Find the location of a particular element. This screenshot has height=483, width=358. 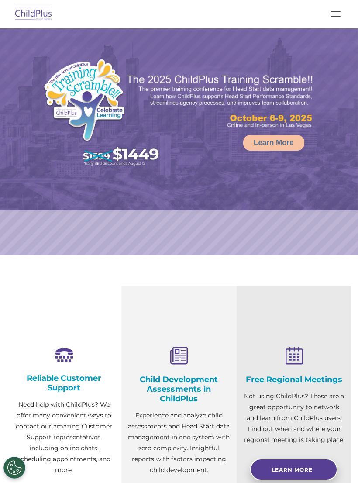

h4: Free Regional Meetings is located at coordinates (294, 379).